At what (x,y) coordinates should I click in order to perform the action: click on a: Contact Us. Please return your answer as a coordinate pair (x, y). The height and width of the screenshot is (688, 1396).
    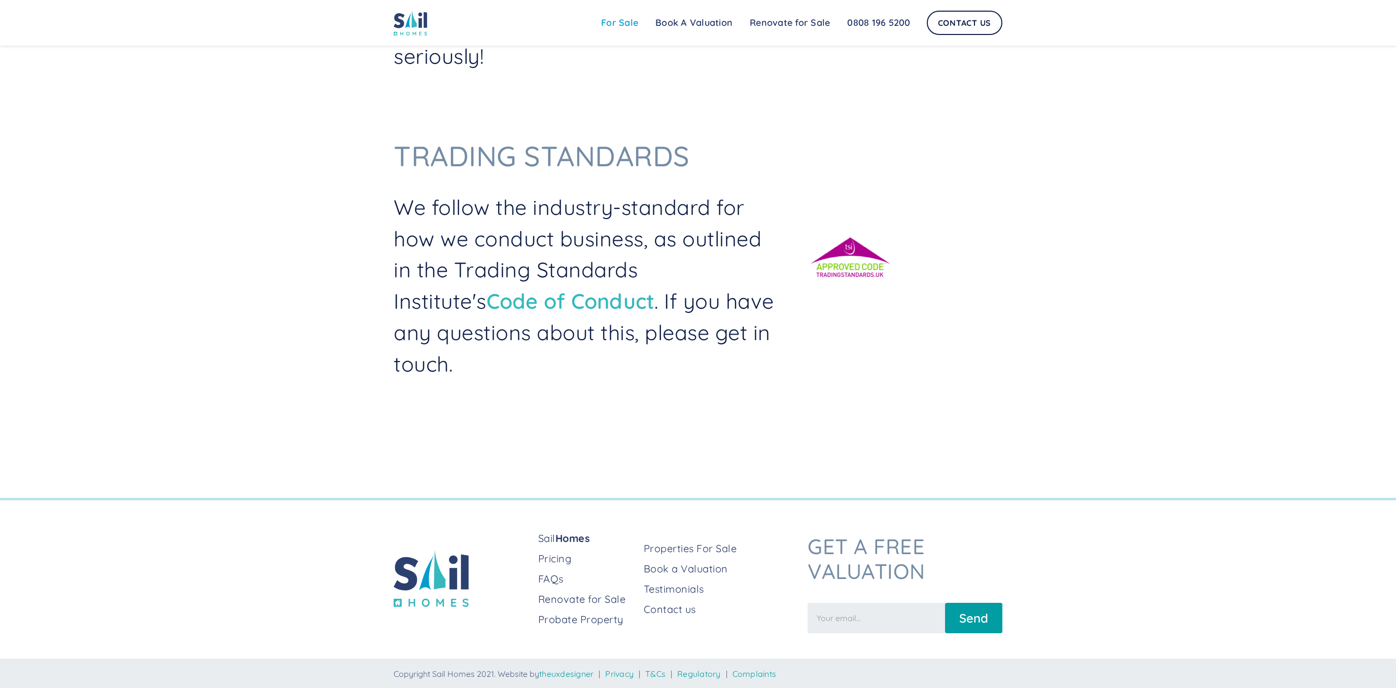
    Looking at the image, I should click on (965, 23).